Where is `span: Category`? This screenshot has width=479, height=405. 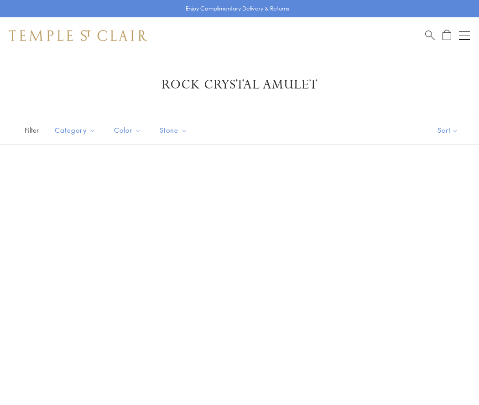
span: Category is located at coordinates (76, 130).